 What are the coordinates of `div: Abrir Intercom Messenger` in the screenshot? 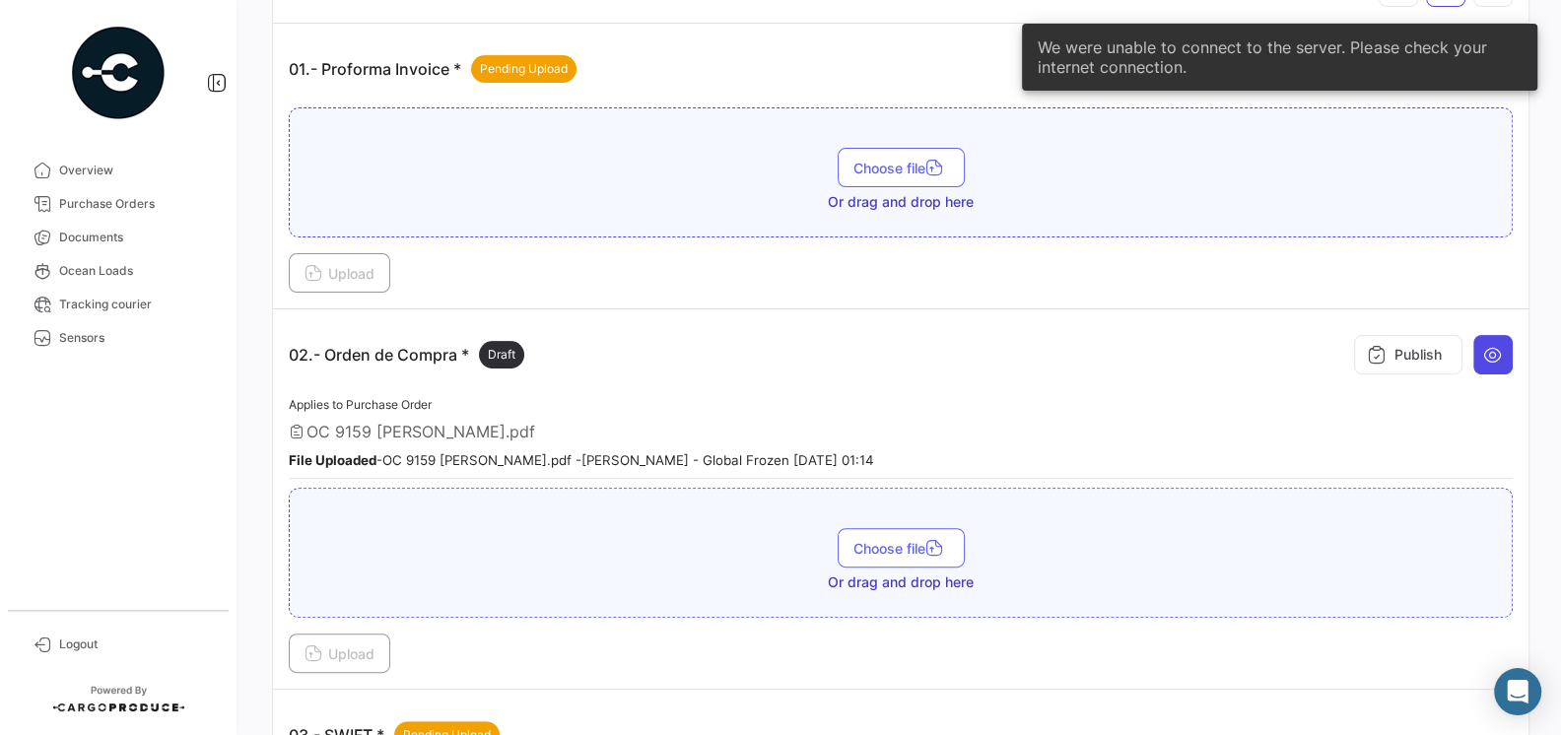 It's located at (1518, 692).